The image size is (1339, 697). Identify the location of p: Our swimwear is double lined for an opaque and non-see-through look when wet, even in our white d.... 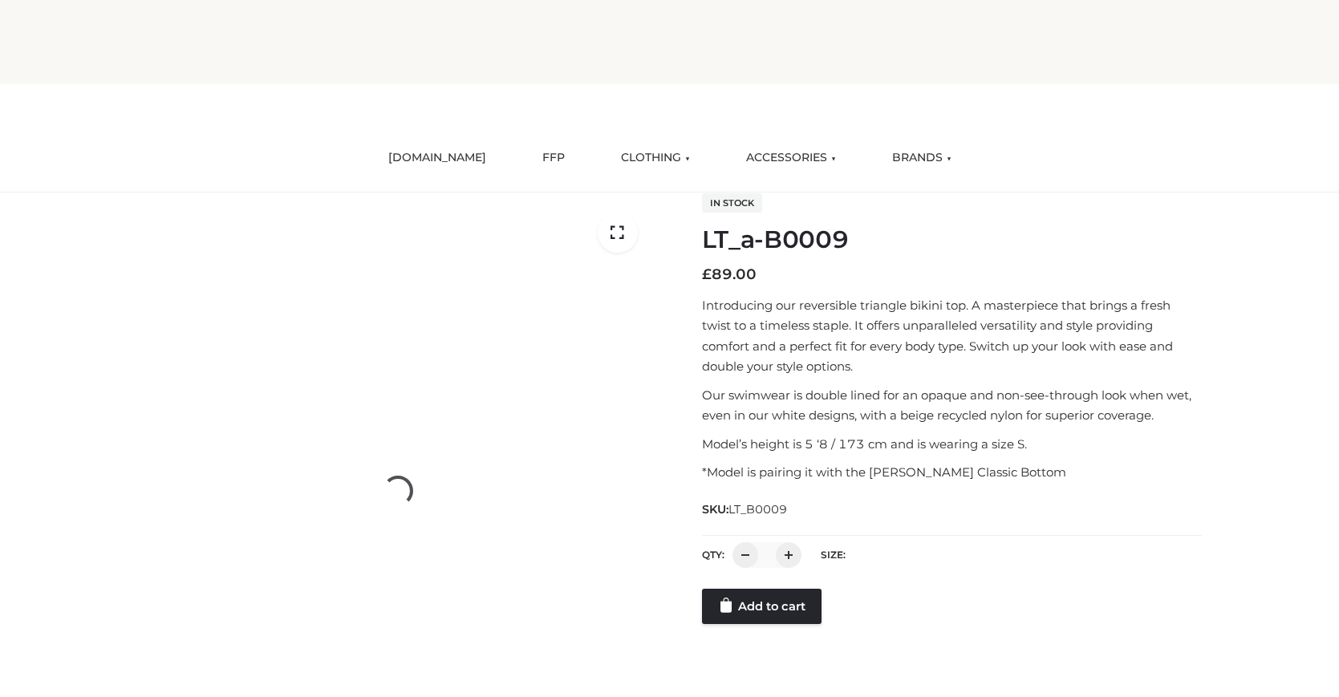
(952, 405).